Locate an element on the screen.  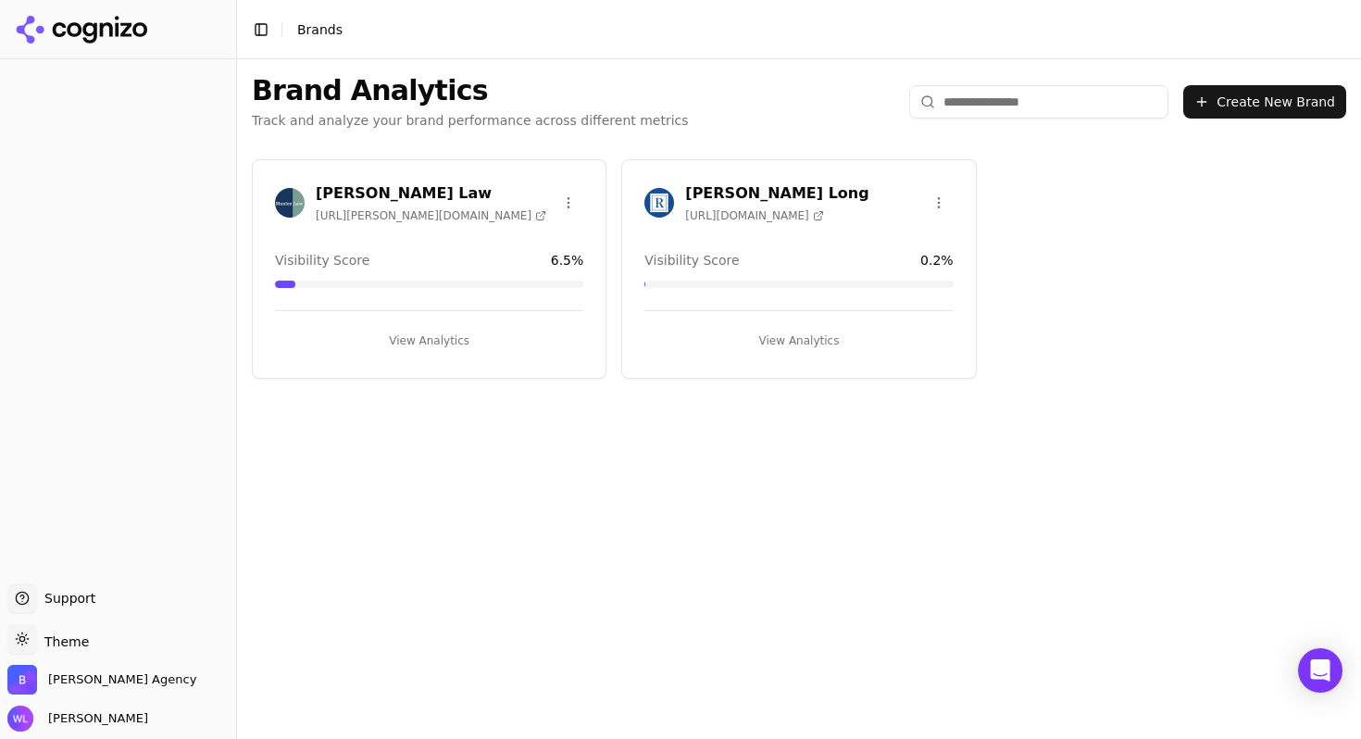
span: 0.2 % is located at coordinates (937, 260).